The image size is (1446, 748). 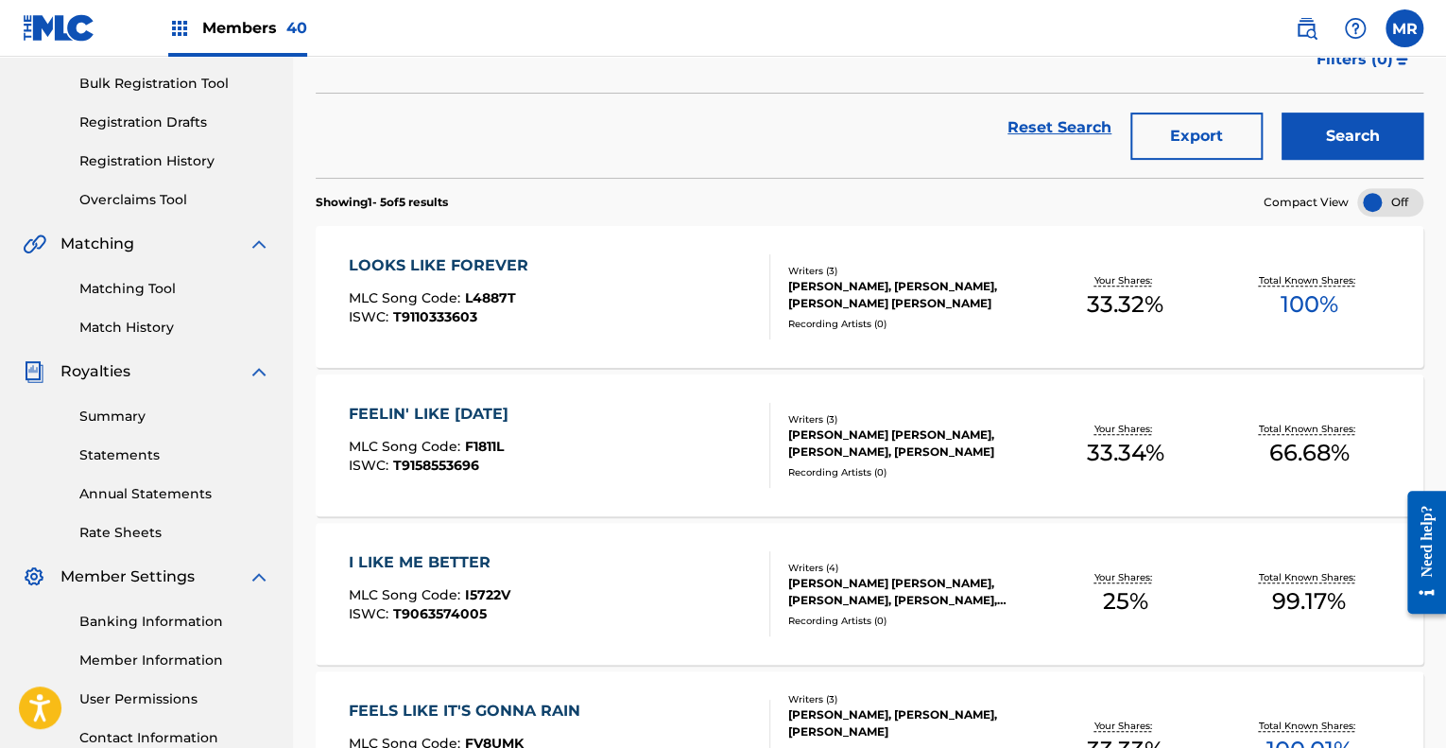 What do you see at coordinates (175, 122) in the screenshot?
I see `a: Registration Drafts` at bounding box center [175, 122].